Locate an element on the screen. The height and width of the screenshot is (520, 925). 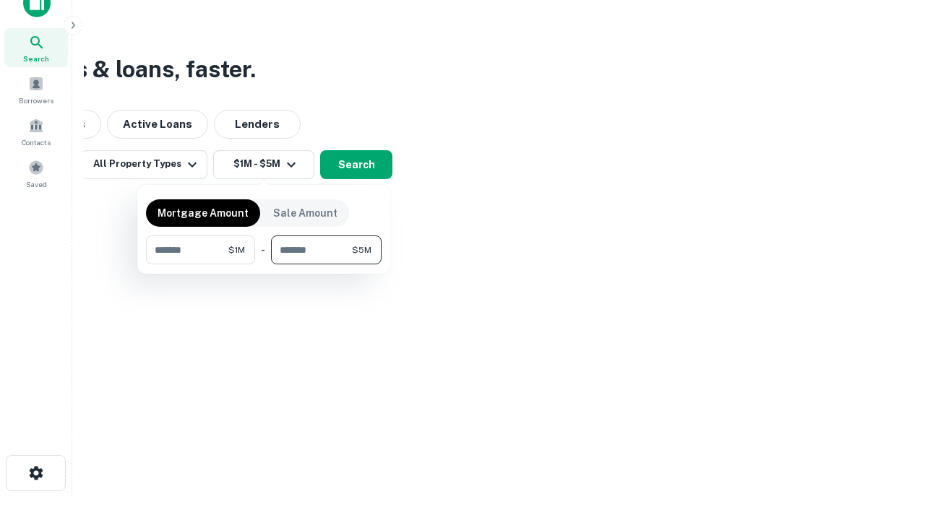
p: Sale Amount is located at coordinates (305, 213).